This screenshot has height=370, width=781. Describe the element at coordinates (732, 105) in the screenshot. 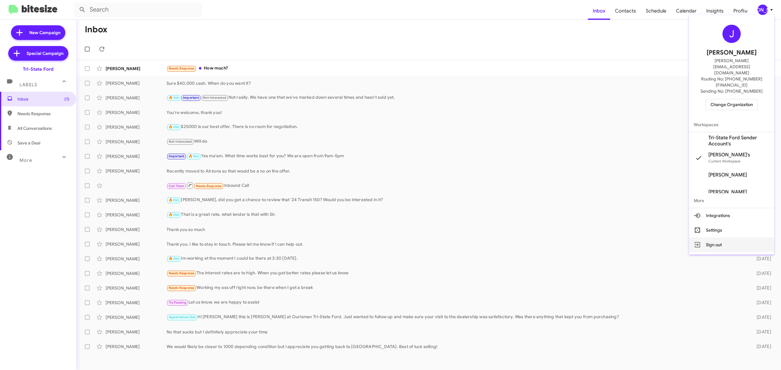

I see `span: Change Organization` at that location.